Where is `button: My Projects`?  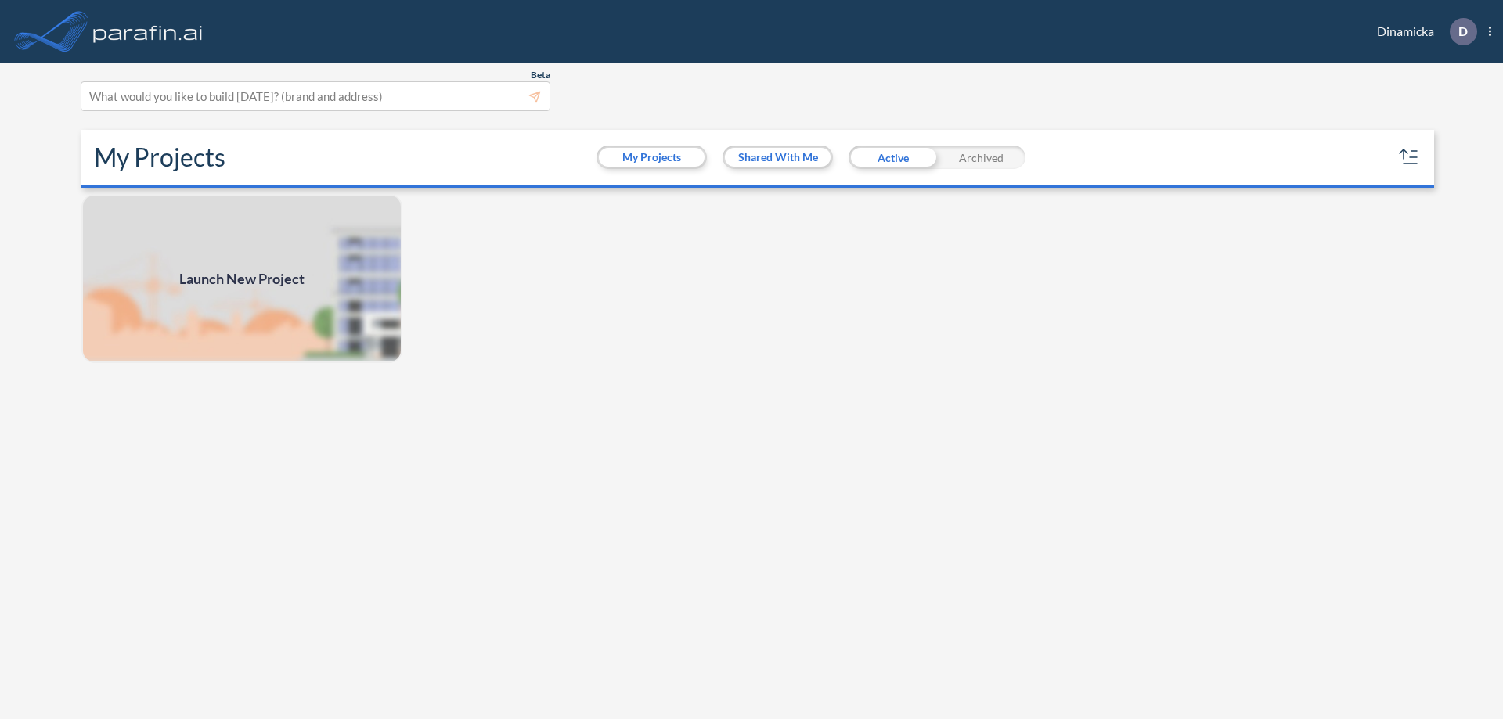
button: My Projects is located at coordinates (651, 157).